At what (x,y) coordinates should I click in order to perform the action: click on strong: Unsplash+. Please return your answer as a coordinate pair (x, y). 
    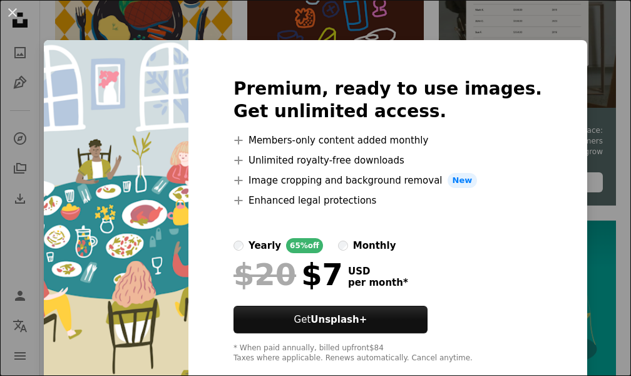
    Looking at the image, I should click on (339, 319).